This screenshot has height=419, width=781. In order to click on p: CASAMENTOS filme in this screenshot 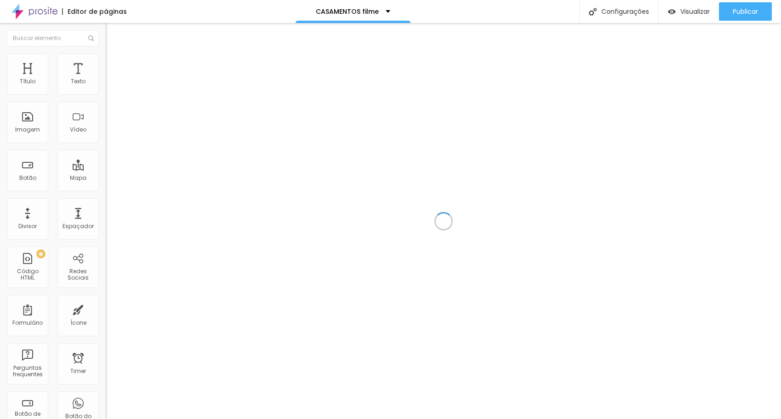, I will do `click(347, 11)`.